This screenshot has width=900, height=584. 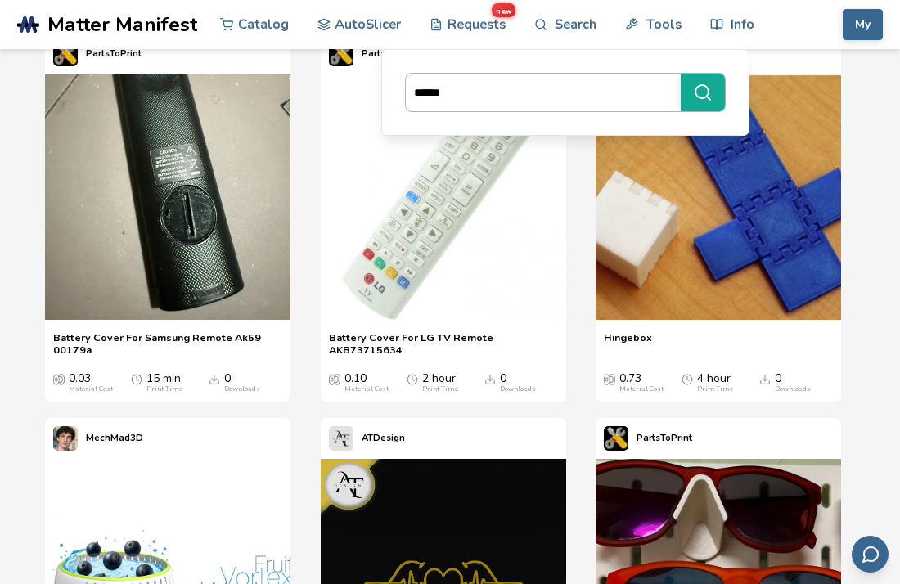 What do you see at coordinates (443, 344) in the screenshot?
I see `a: Battery Cover For LG TV Remote AKB73715634` at bounding box center [443, 344].